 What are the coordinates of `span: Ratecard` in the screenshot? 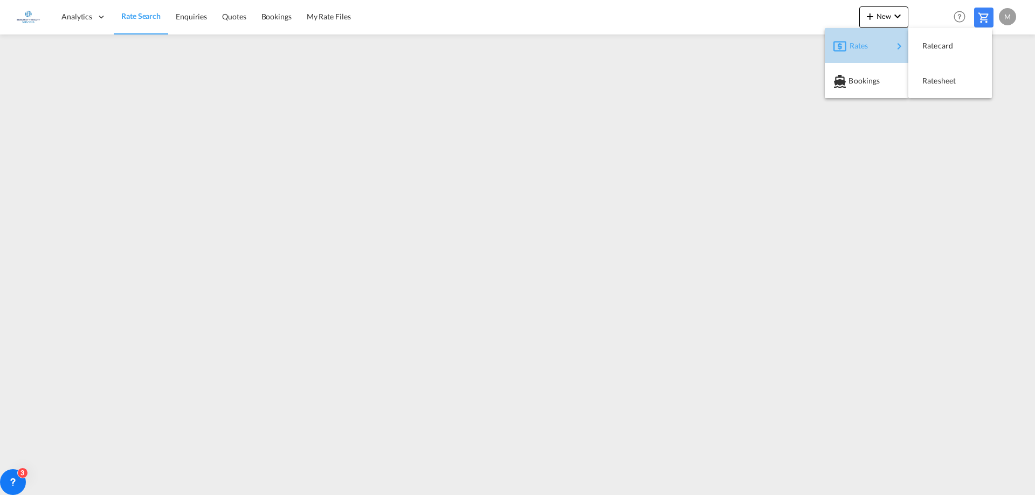 It's located at (928, 46).